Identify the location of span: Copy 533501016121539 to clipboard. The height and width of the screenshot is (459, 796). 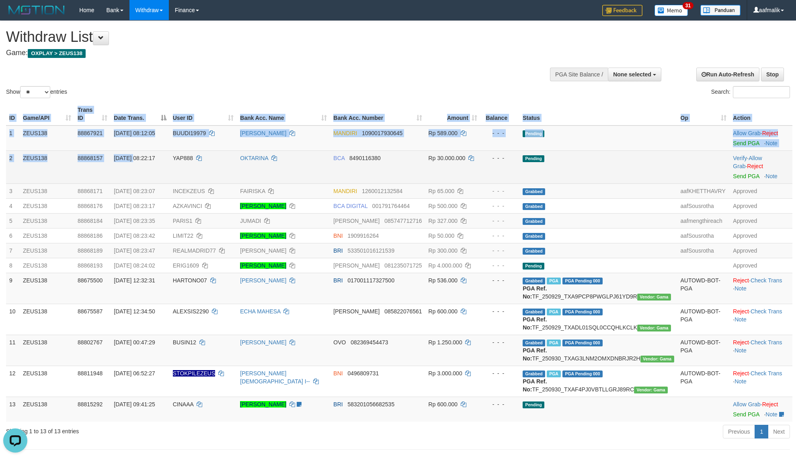
(371, 251).